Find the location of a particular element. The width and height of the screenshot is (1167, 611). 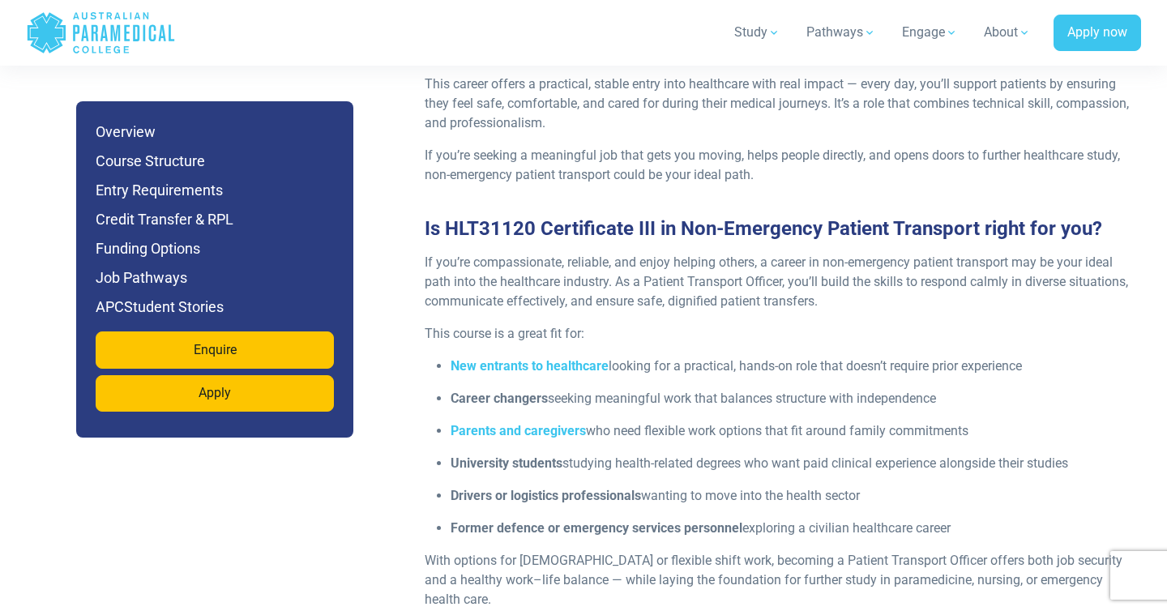

a: Australian Paramedical College is located at coordinates (101, 32).